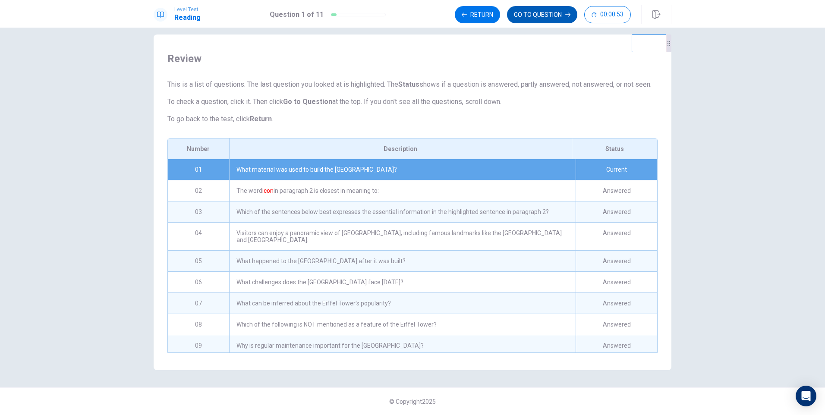 This screenshot has width=825, height=415. I want to click on p: This is a list of questions. The last question you looked at is highlighted. The shows if a quest..., so click(413, 85).